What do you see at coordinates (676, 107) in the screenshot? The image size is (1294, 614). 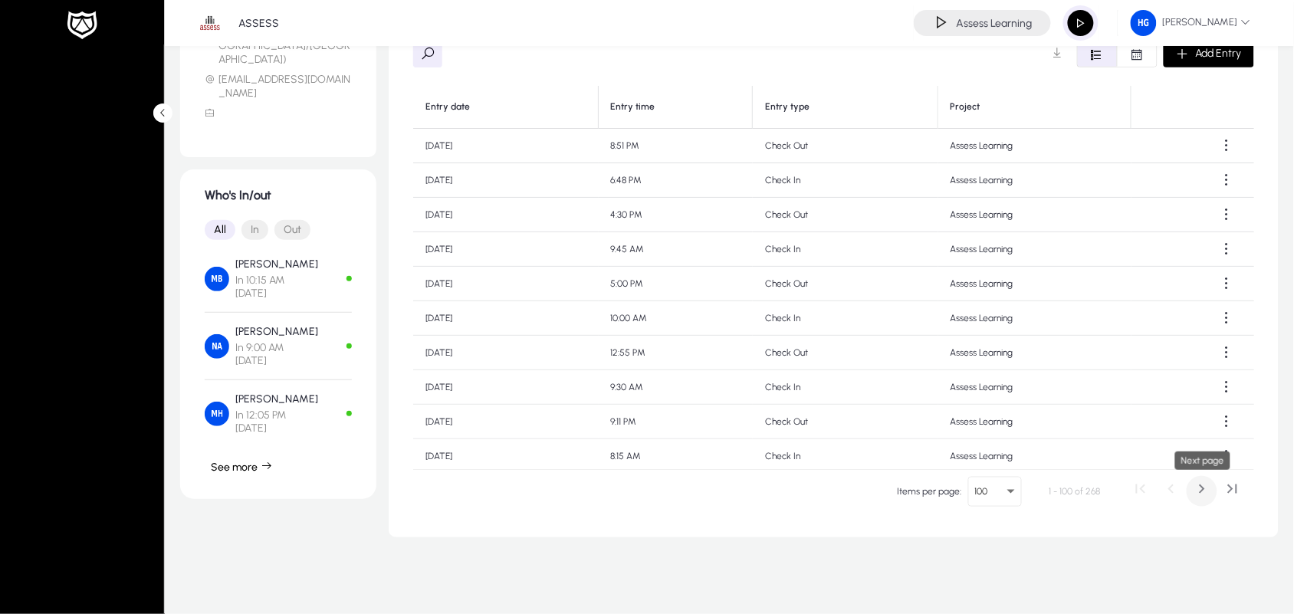 I see `th: Entry time` at bounding box center [676, 107].